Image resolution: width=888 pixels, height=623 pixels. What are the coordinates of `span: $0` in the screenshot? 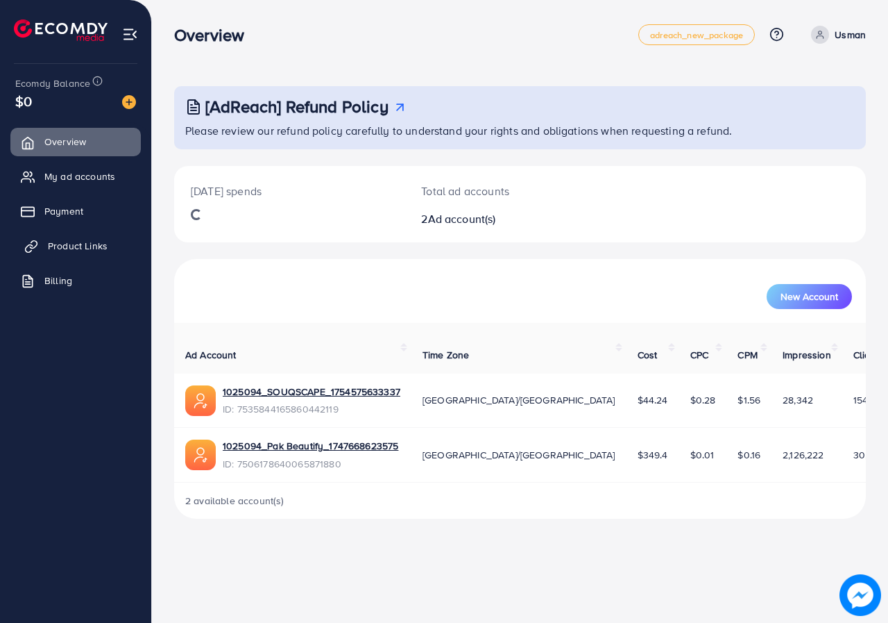 It's located at (24, 101).